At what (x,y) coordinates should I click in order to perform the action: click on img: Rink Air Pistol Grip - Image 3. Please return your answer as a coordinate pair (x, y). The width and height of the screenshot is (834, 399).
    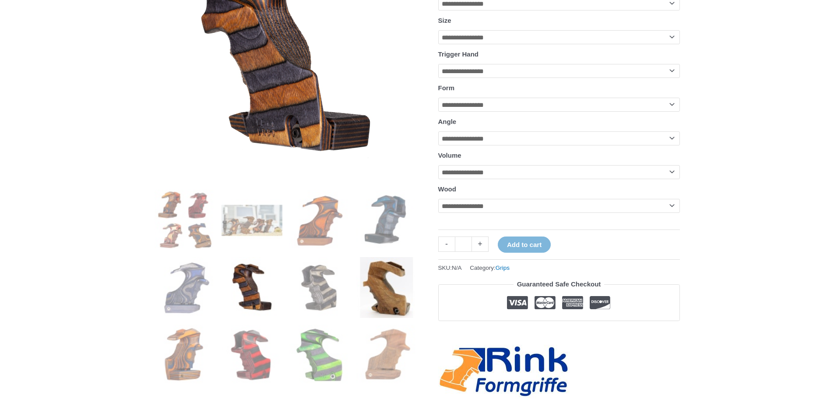
    Looking at the image, I should click on (319, 220).